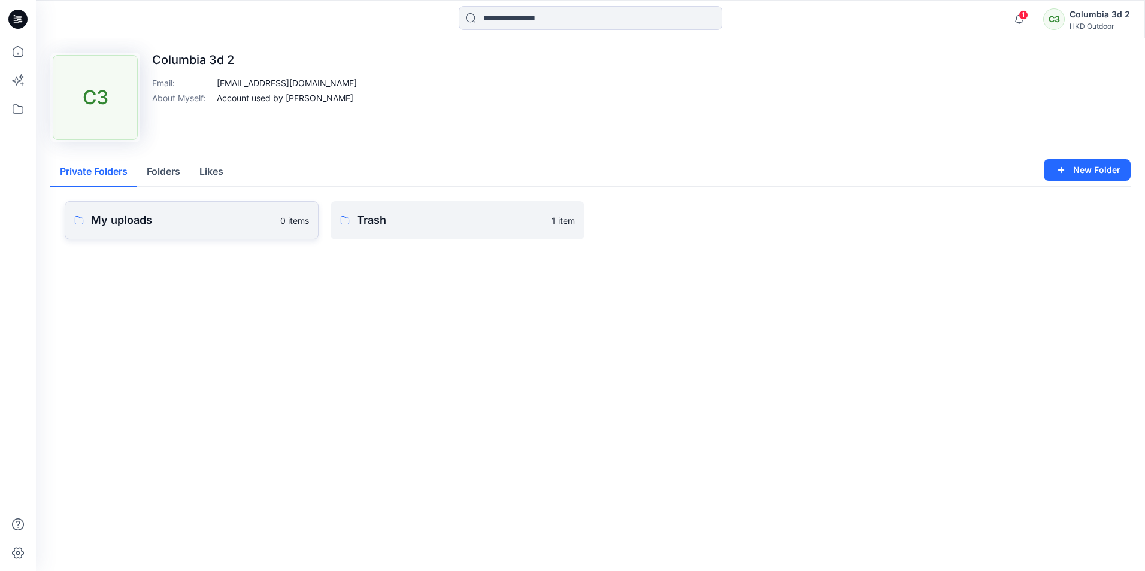 Image resolution: width=1145 pixels, height=571 pixels. Describe the element at coordinates (182, 220) in the screenshot. I see `p: My uploads` at that location.